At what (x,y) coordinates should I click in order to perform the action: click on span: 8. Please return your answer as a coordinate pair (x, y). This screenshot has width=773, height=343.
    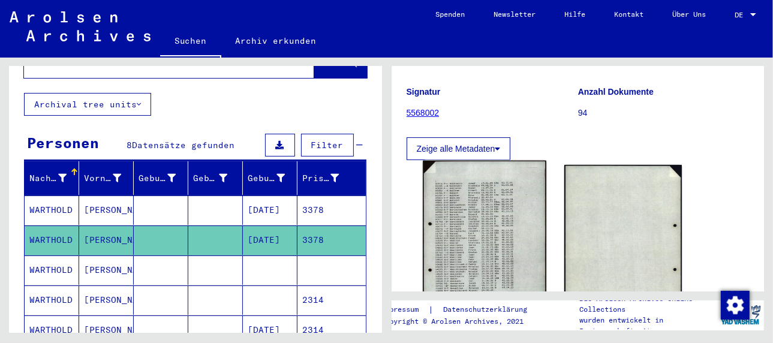
    Looking at the image, I should click on (129, 145).